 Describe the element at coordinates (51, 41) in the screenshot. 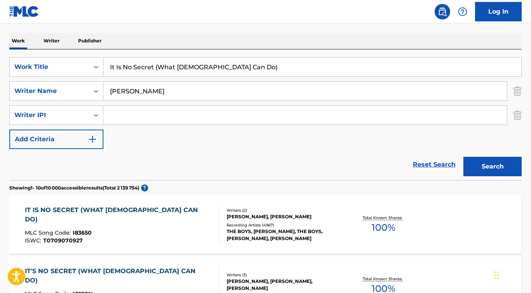

I see `p: Writer` at that location.